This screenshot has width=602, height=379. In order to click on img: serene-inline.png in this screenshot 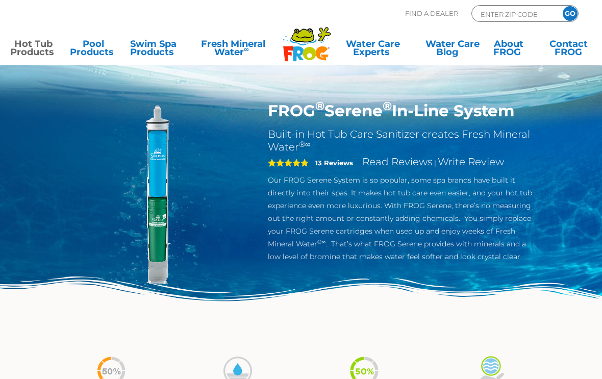, I will do `click(158, 196)`.